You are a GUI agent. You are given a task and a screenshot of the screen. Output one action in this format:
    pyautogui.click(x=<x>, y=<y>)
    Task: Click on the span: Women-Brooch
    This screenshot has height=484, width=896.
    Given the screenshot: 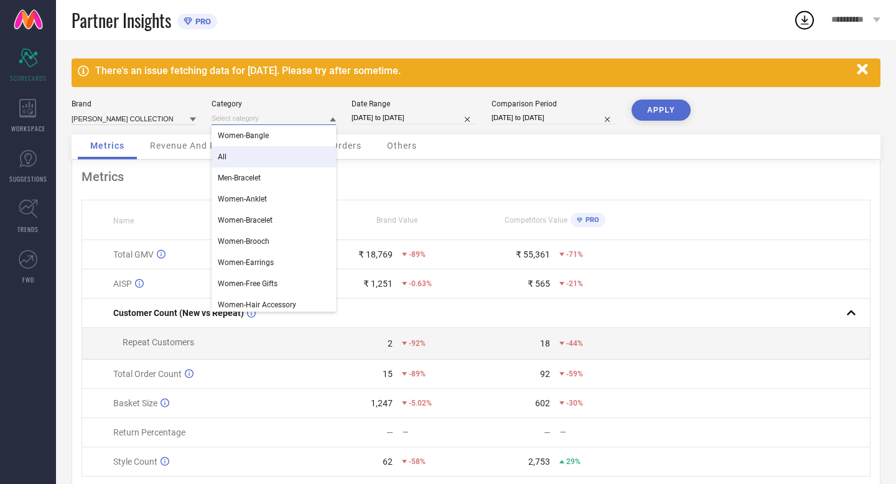 What is the action you would take?
    pyautogui.click(x=243, y=242)
    